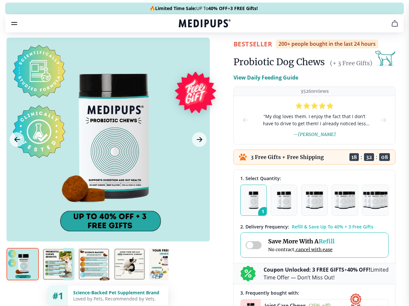 Image resolution: width=409 pixels, height=306 pixels. I want to click on img: Pack of 3 - Natural Dog Supplements, so click(315, 200).